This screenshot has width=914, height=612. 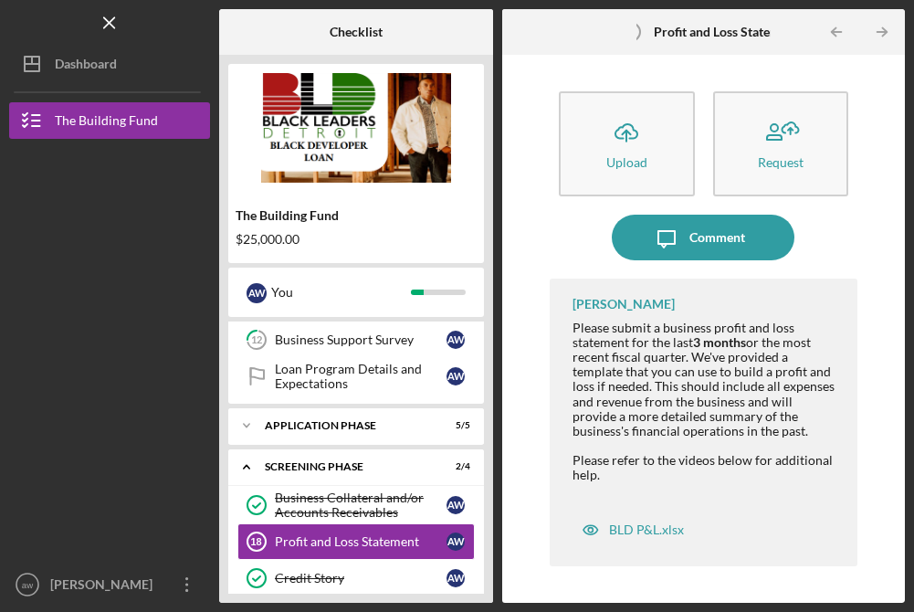 I want to click on img: Product logo, so click(x=356, y=128).